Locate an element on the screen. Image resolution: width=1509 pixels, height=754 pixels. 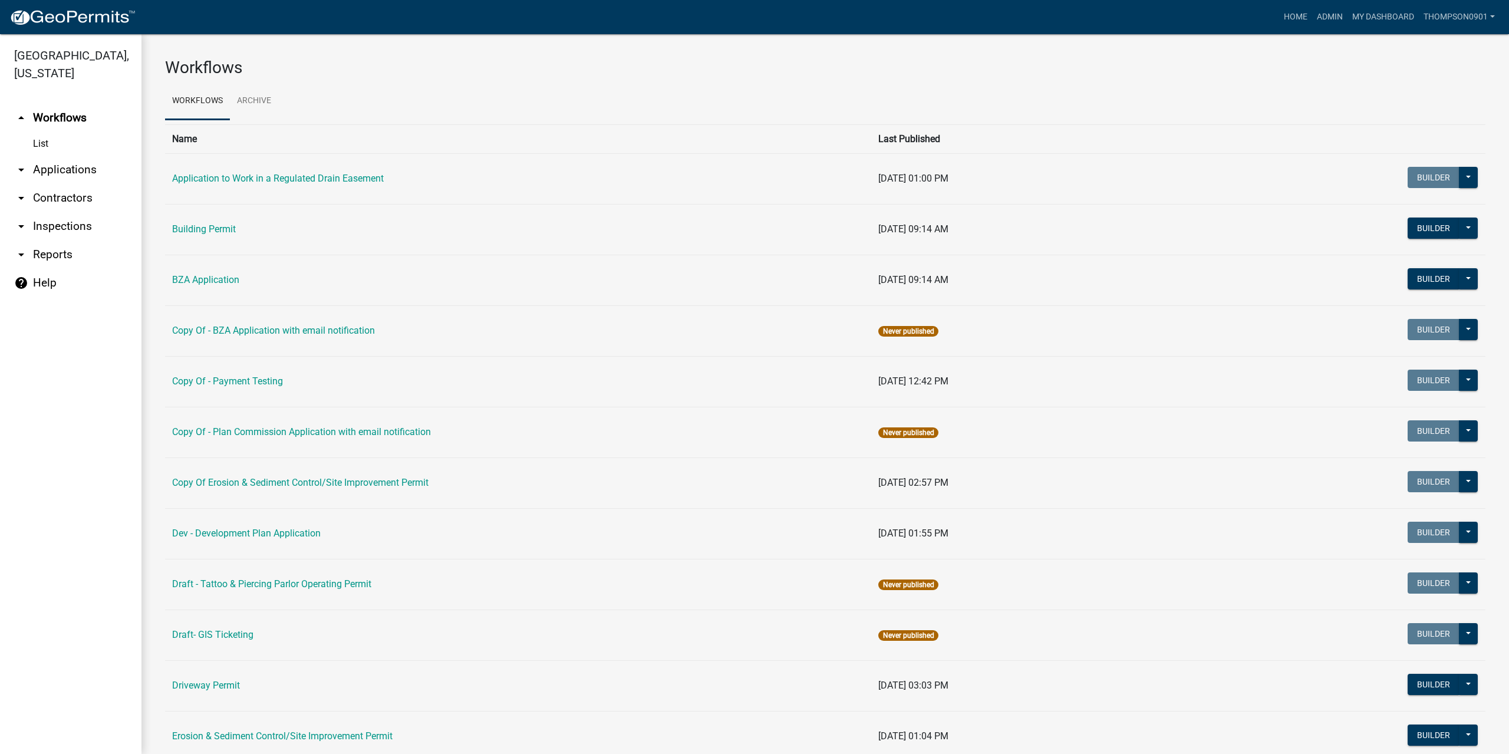
a: Copy Of - Plan Commission Application with email notification is located at coordinates (301, 431).